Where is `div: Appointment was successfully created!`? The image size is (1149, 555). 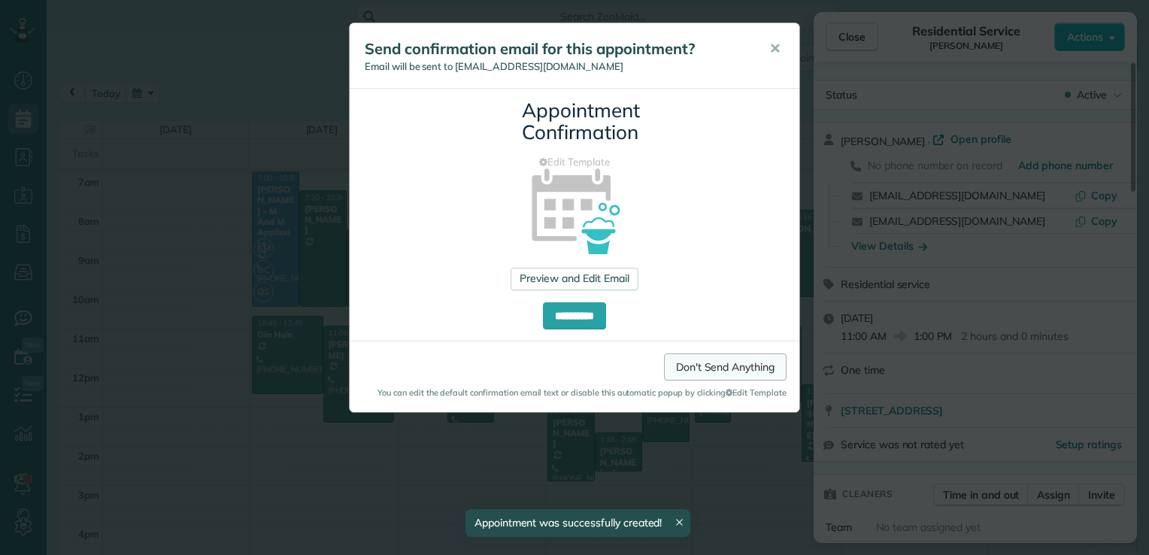
div: Appointment was successfully created! is located at coordinates (578, 522).